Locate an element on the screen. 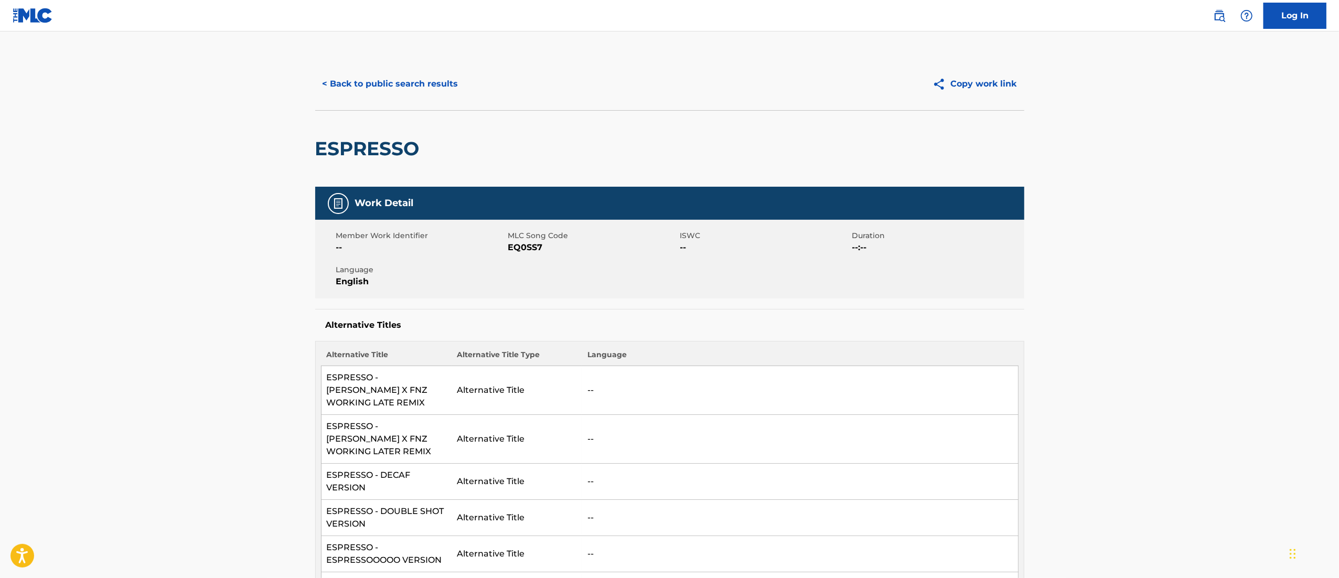 This screenshot has height=578, width=1339. th: Language is located at coordinates (800, 358).